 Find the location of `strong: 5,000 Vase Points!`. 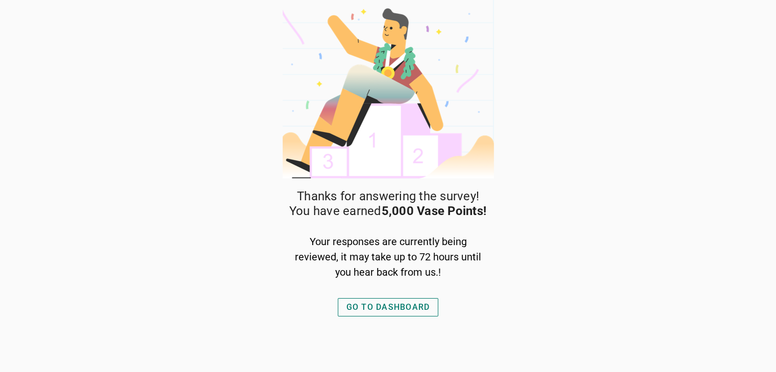

strong: 5,000 Vase Points! is located at coordinates (434, 211).